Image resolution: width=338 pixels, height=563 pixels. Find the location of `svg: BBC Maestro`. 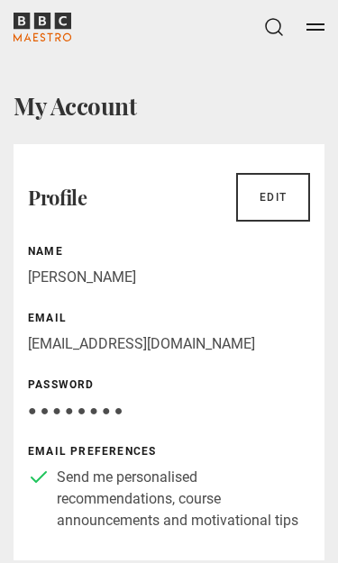

svg: BBC Maestro is located at coordinates (42, 27).